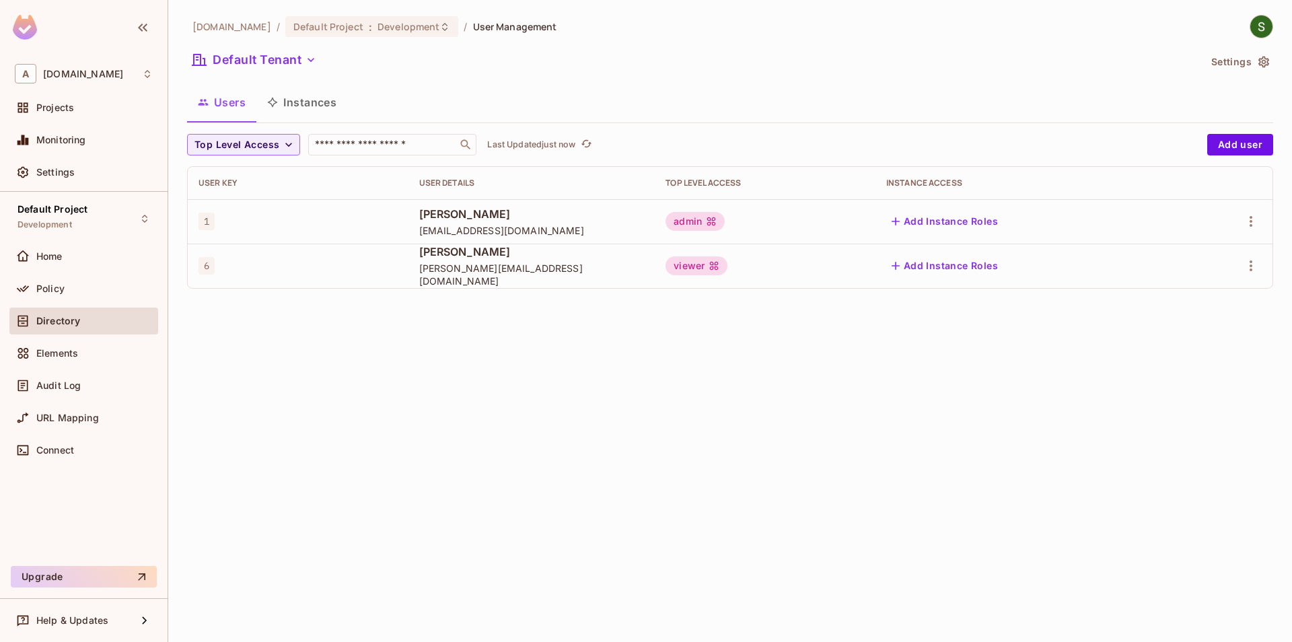 The image size is (1292, 642). Describe the element at coordinates (586, 145) in the screenshot. I see `span: refresh` at that location.